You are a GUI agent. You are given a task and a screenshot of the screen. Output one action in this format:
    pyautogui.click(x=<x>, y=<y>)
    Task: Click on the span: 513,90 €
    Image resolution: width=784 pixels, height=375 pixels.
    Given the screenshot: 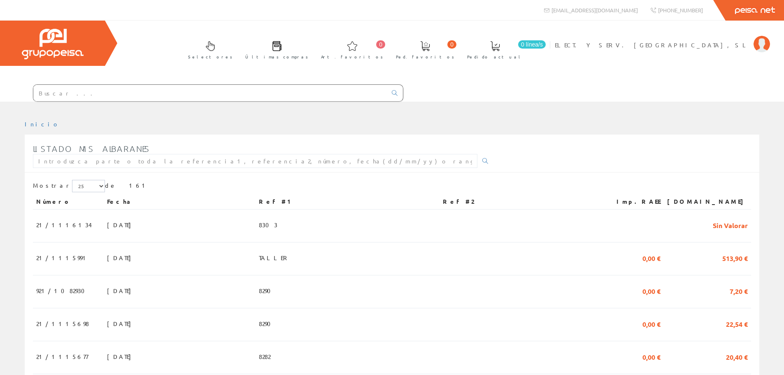 What is the action you would take?
    pyautogui.click(x=735, y=258)
    